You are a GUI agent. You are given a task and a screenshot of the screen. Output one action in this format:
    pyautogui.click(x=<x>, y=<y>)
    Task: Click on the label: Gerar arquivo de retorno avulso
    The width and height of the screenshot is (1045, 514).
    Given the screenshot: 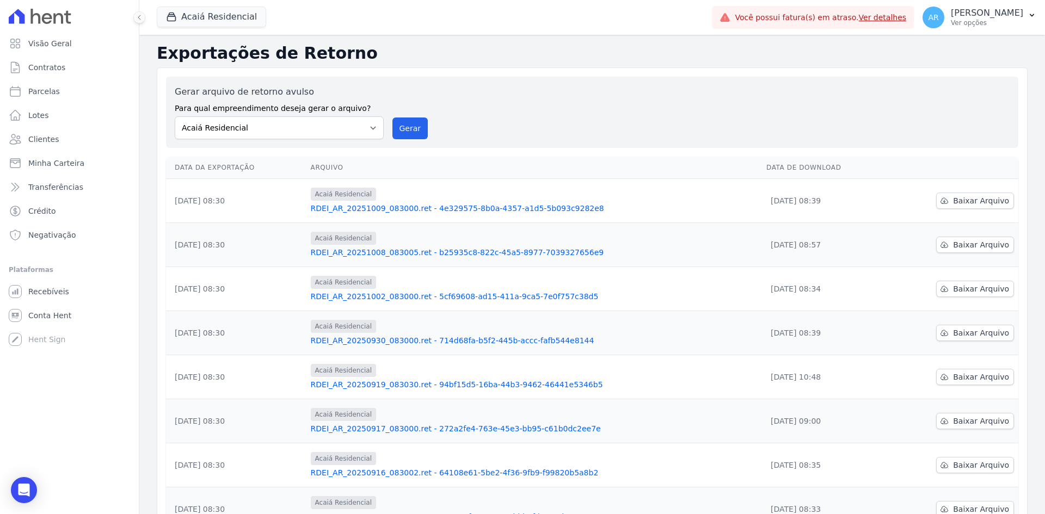 What is the action you would take?
    pyautogui.click(x=279, y=92)
    